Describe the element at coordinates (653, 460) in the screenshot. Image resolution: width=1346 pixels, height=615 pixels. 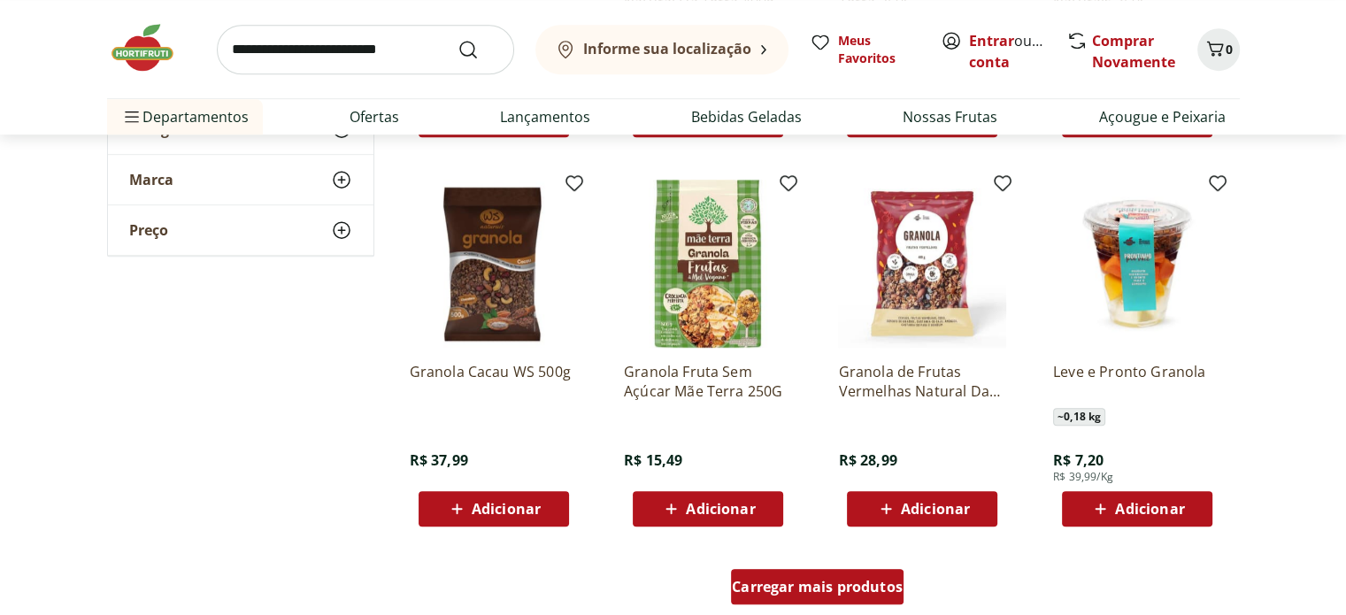
I see `span: R$ 15,49` at that location.